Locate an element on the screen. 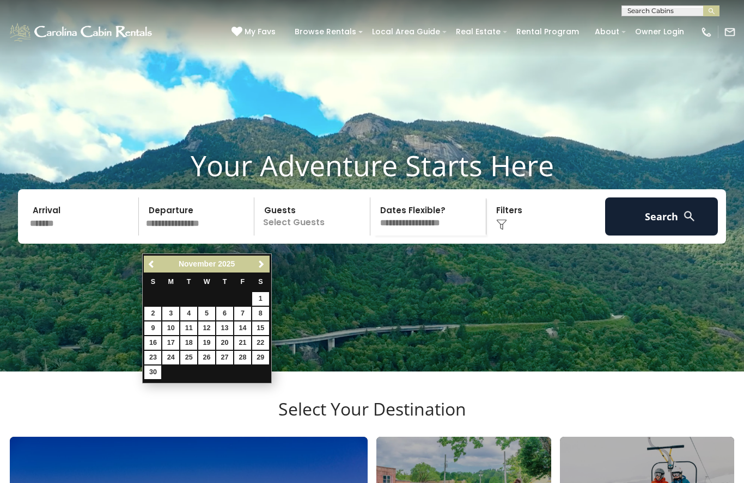 This screenshot has height=483, width=744. a: 25 is located at coordinates (188, 358).